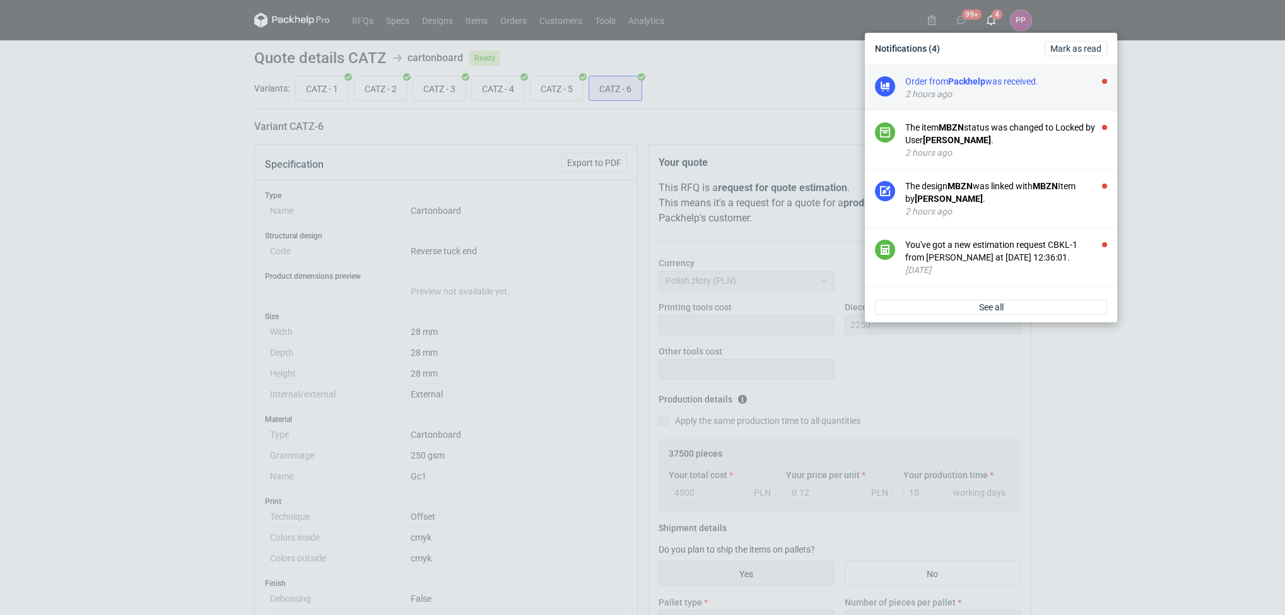 The image size is (1285, 615). What do you see at coordinates (991, 307) in the screenshot?
I see `span: See all` at bounding box center [991, 307].